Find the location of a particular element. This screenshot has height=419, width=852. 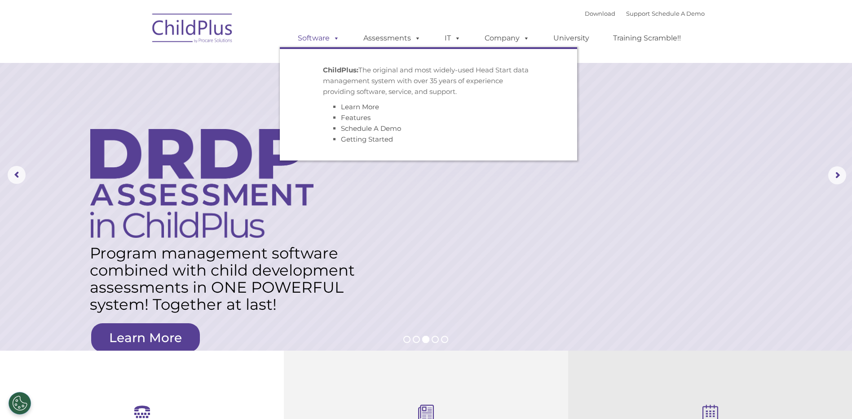

a: University is located at coordinates (571, 38).